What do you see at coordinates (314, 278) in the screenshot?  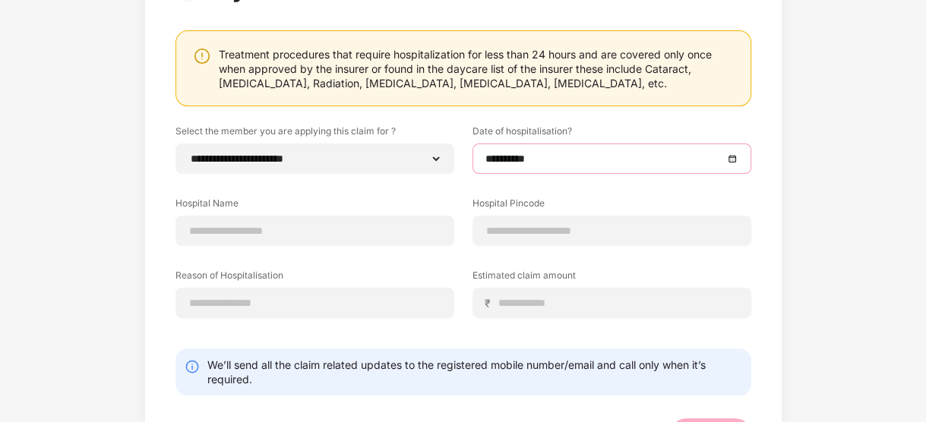 I see `label: Reason of Hospitalisation` at bounding box center [314, 278].